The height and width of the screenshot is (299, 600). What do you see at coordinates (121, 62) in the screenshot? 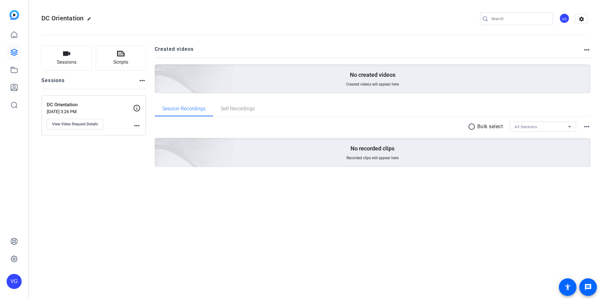
I see `span: Scripts` at bounding box center [121, 62].